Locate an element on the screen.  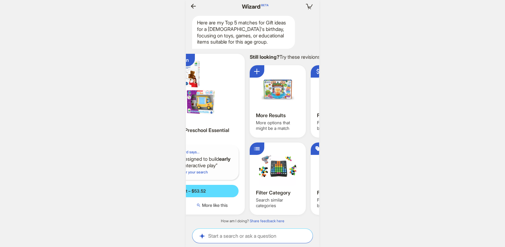
strong: Still looking? is located at coordinates (264, 57).